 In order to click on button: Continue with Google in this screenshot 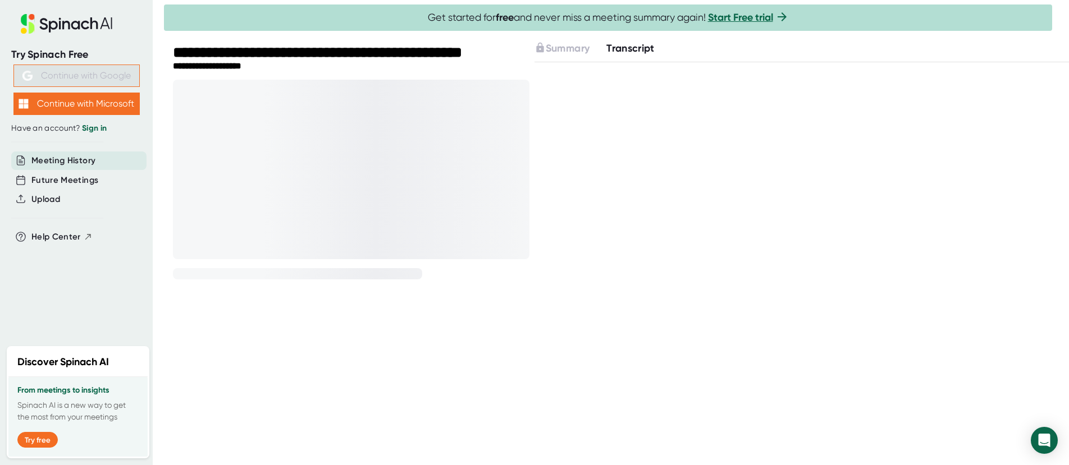, I will do `click(76, 76)`.